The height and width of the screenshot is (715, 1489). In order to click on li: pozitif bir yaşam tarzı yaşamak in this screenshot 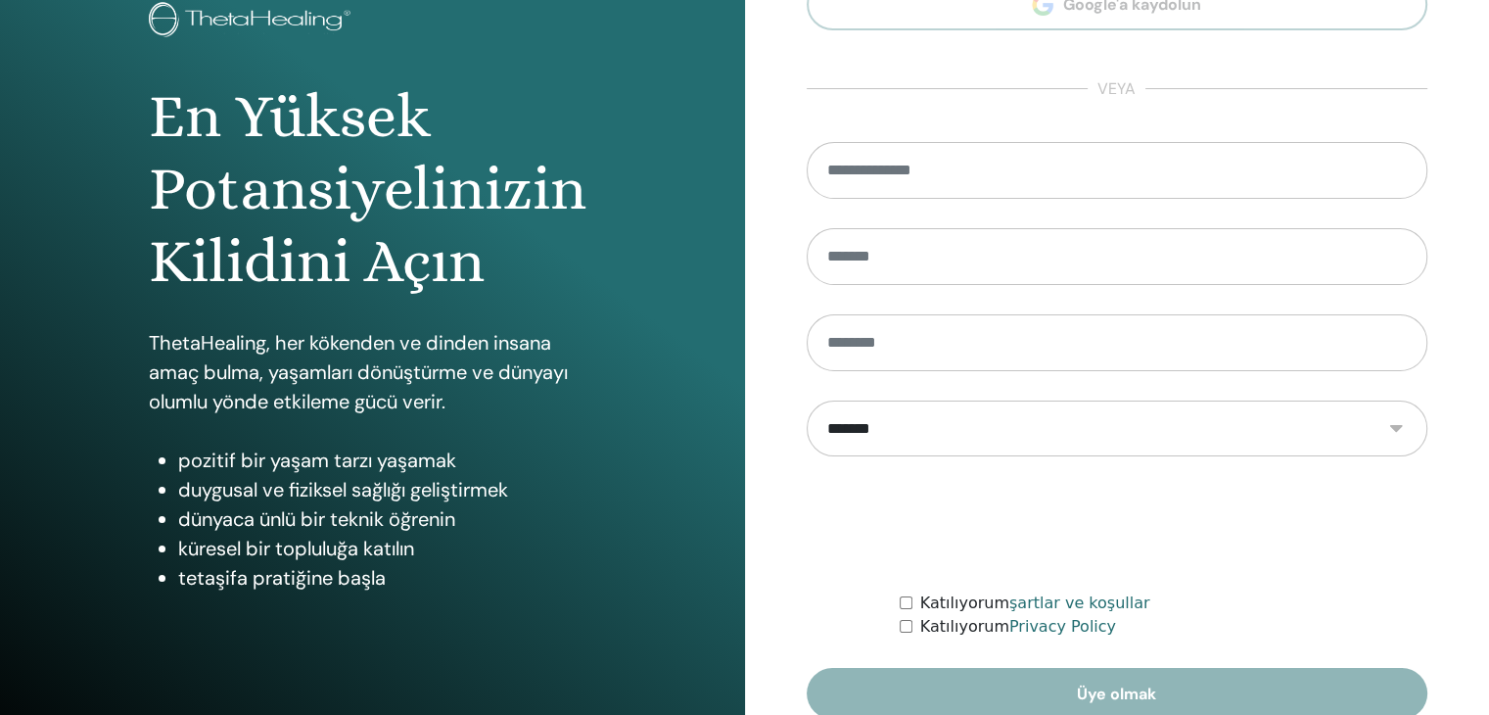, I will do `click(387, 460)`.